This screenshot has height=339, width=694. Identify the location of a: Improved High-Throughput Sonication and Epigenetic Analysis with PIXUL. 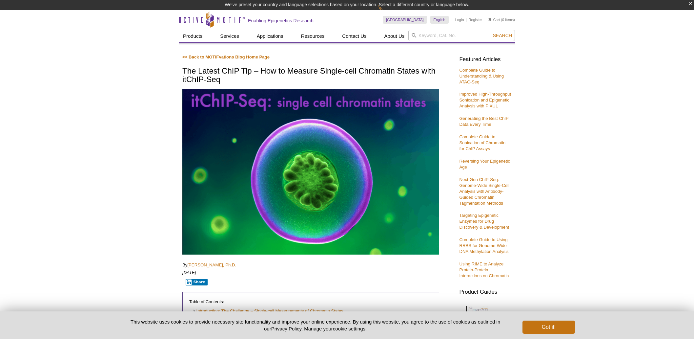
(485, 100).